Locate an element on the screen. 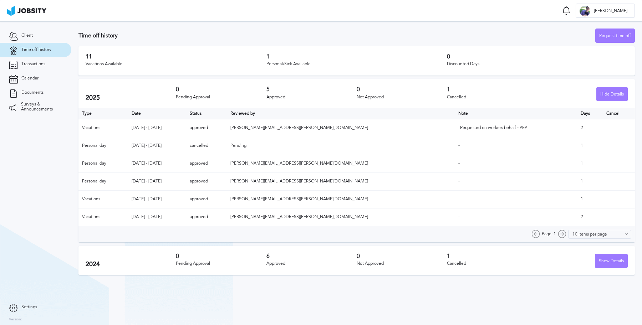  span: Page: 1 is located at coordinates (549, 234).